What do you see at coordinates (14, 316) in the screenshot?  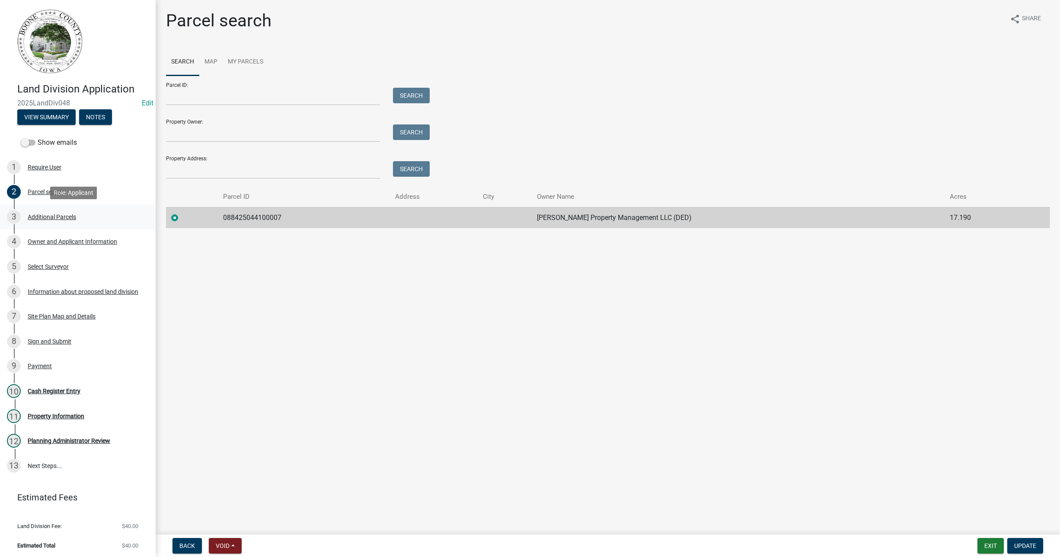 I see `div: 7` at bounding box center [14, 316].